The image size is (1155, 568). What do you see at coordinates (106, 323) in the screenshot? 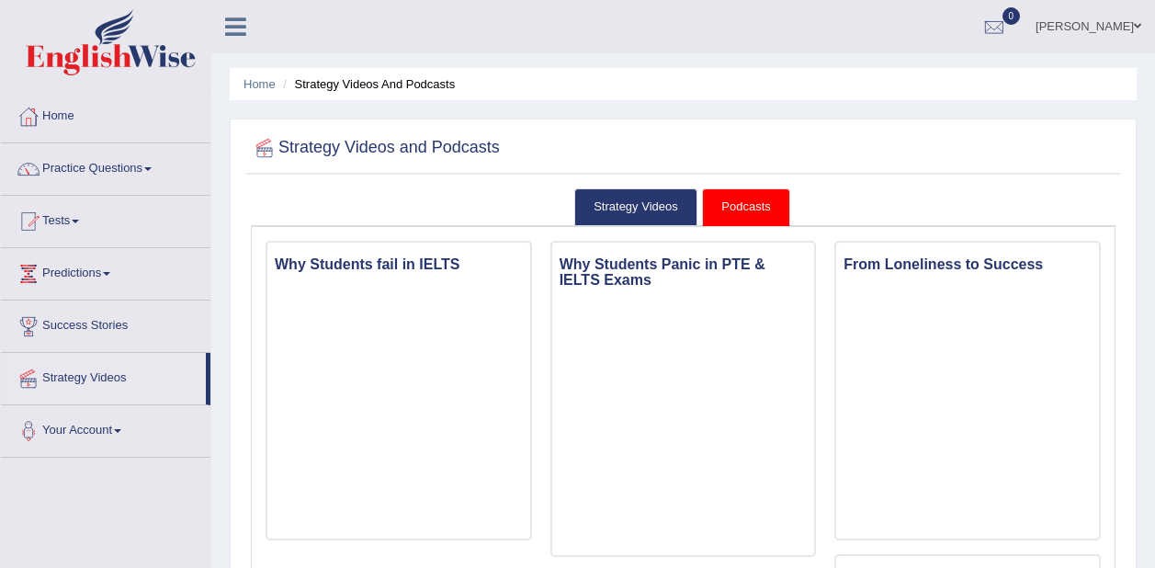
I see `a: Success Stories` at bounding box center [106, 323].